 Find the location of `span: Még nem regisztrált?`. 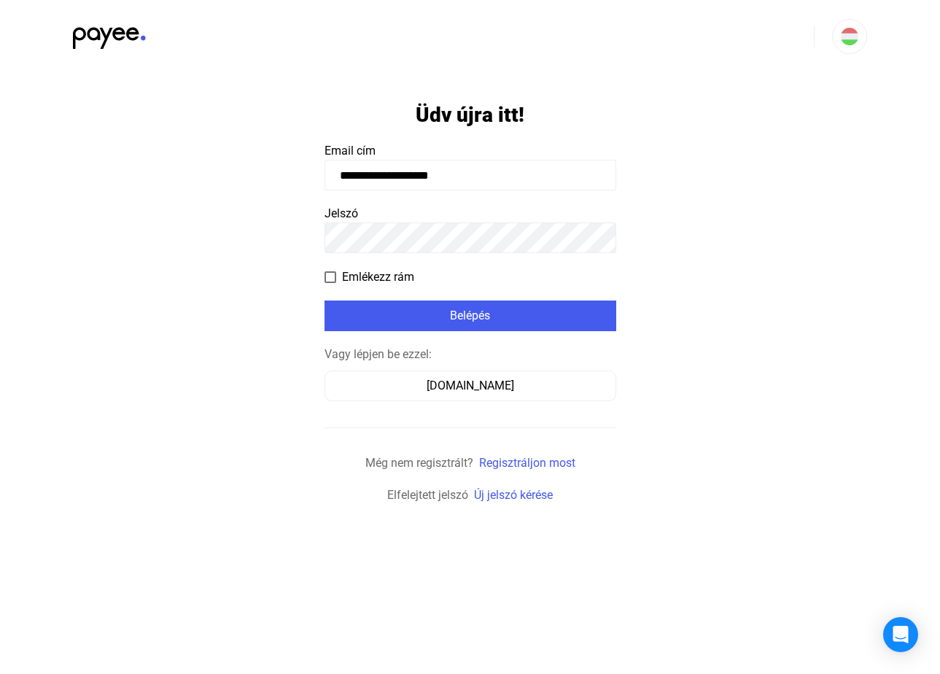

span: Még nem regisztrált? is located at coordinates (419, 462).